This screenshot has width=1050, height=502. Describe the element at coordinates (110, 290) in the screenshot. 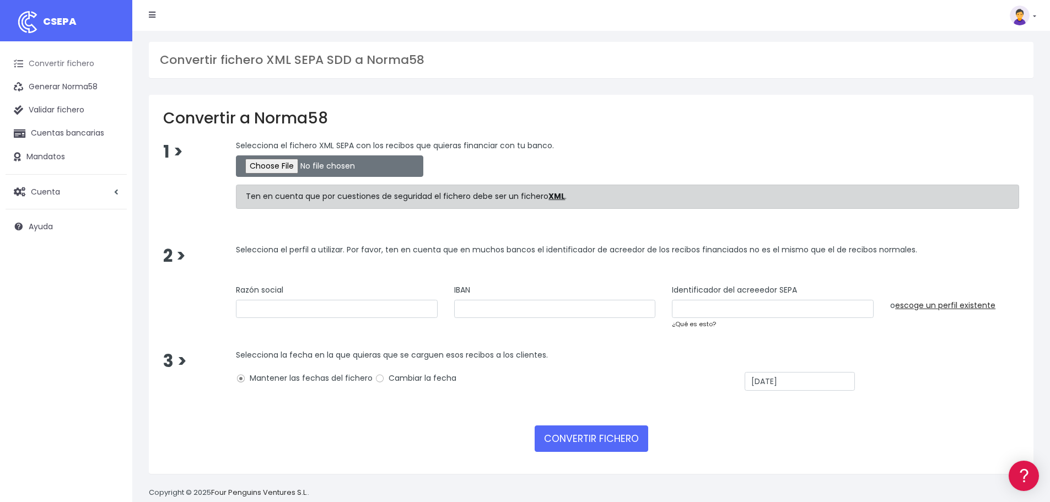

I see `a: API` at that location.